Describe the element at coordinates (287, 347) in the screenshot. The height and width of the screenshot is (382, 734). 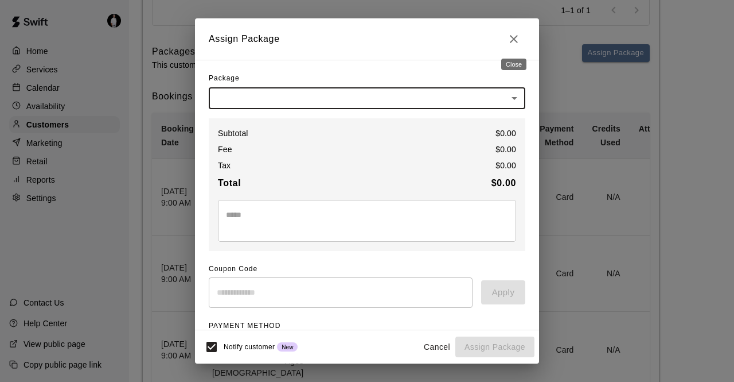
I see `span: New` at that location.